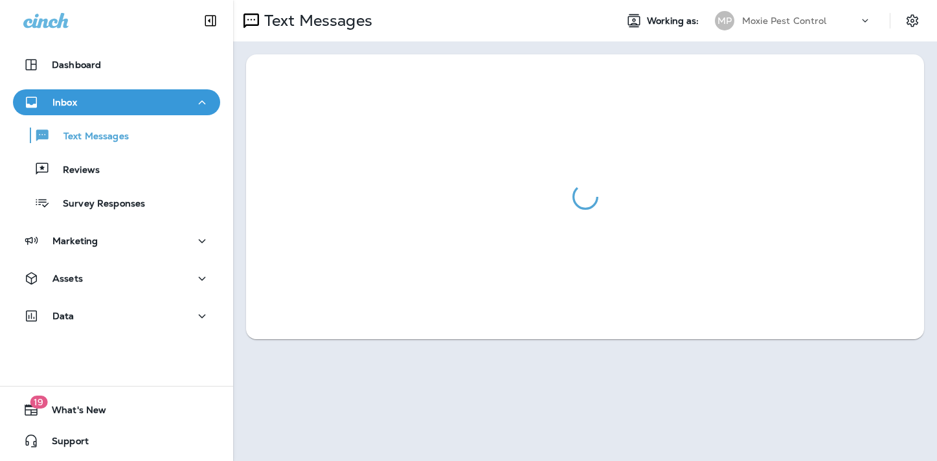 The width and height of the screenshot is (937, 461). I want to click on span: Working as:, so click(674, 21).